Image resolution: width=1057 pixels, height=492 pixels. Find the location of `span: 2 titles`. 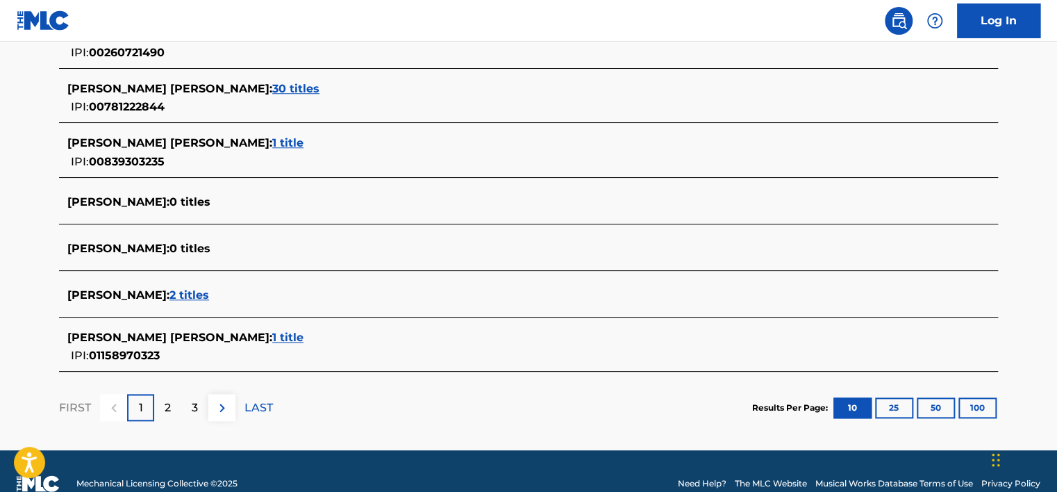

span: 2 titles is located at coordinates (189, 294).